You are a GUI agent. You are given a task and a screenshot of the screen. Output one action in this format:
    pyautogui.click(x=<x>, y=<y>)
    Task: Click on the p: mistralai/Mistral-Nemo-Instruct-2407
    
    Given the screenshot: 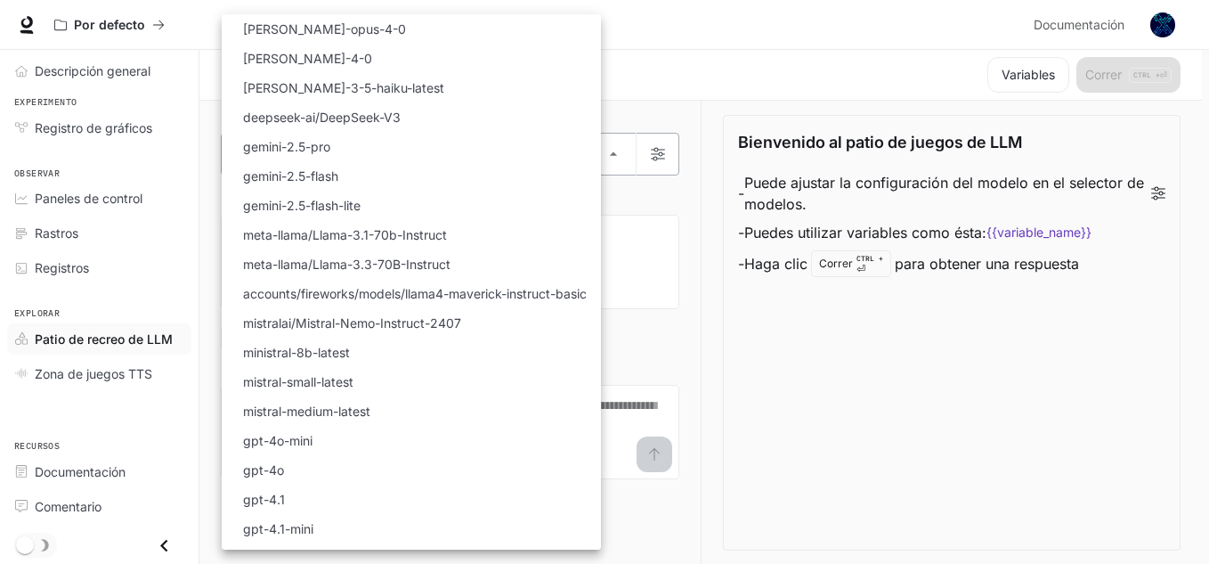 What is the action you would take?
    pyautogui.click(x=352, y=322)
    